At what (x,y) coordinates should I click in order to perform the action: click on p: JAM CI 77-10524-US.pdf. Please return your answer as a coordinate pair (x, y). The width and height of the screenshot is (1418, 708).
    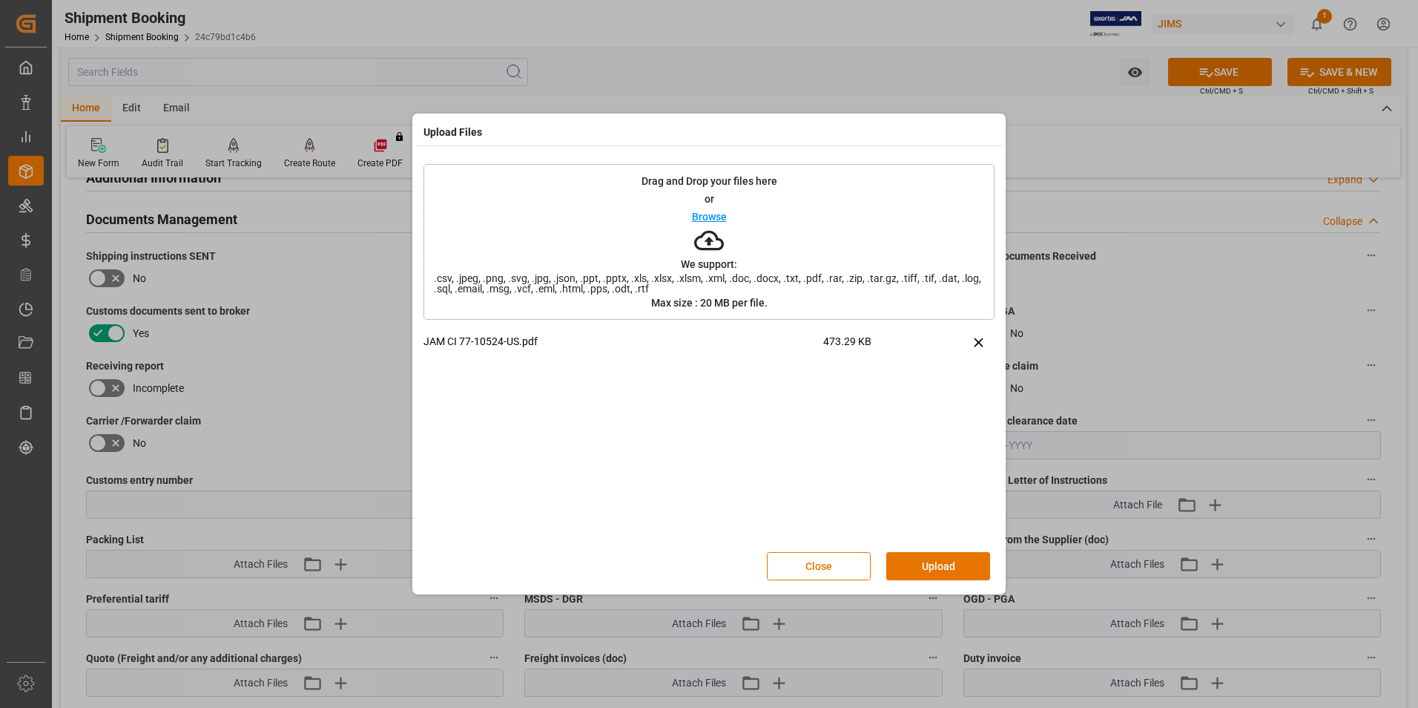
    Looking at the image, I should click on (623, 341).